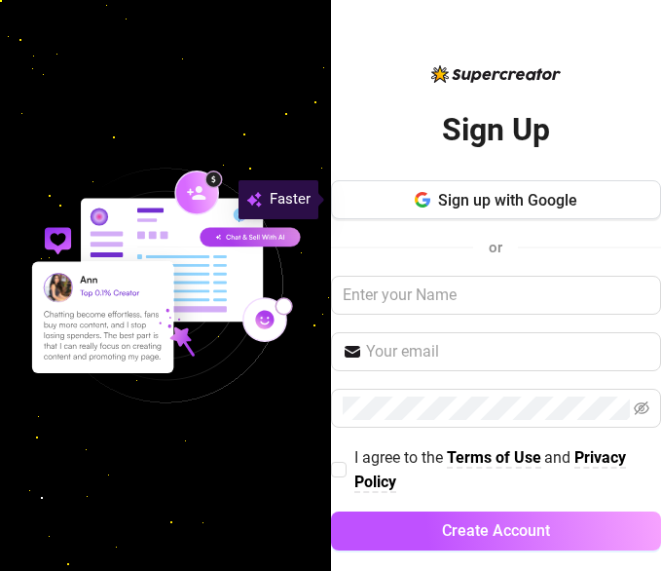 The image size is (661, 571). I want to click on input: Your email, so click(508, 352).